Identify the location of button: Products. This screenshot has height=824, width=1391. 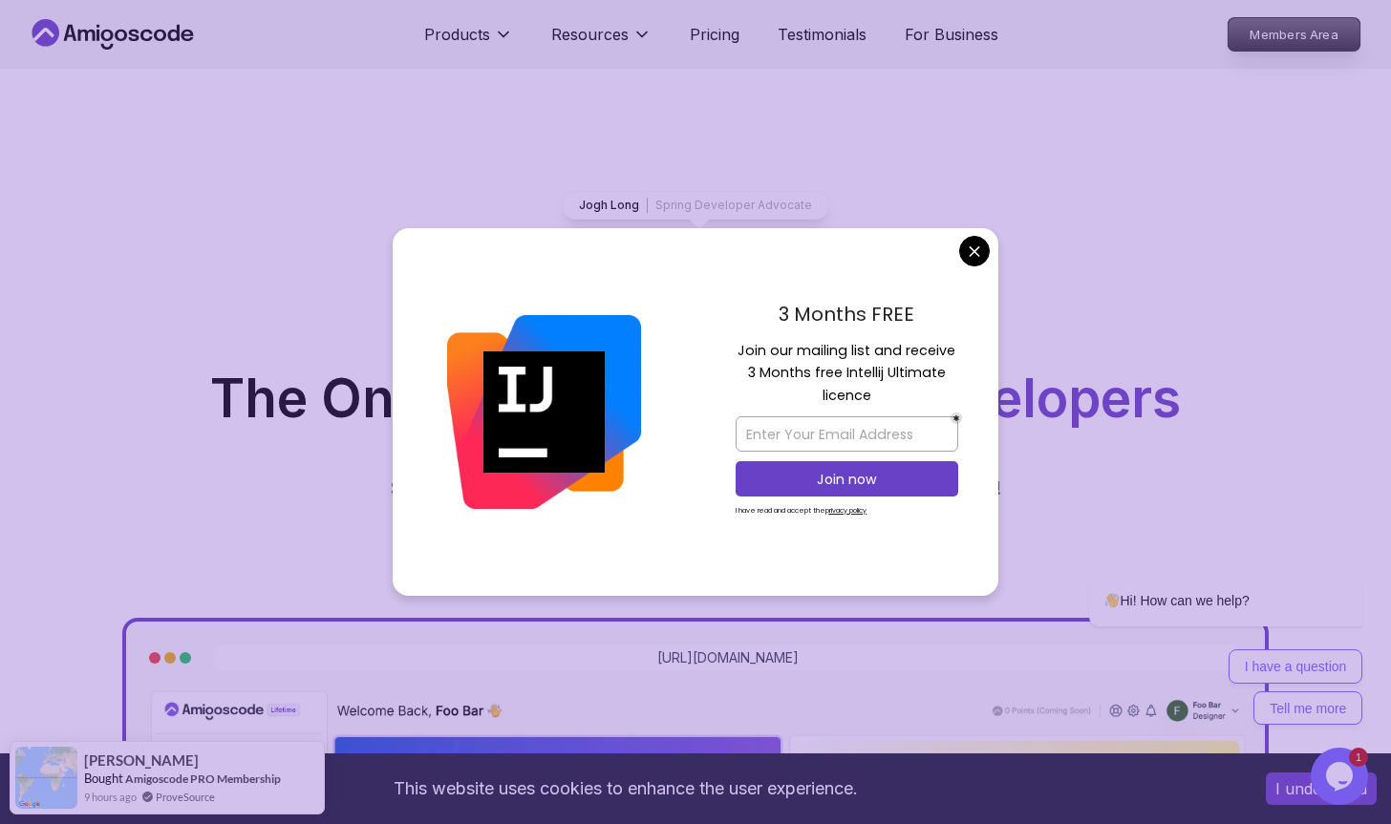
(468, 42).